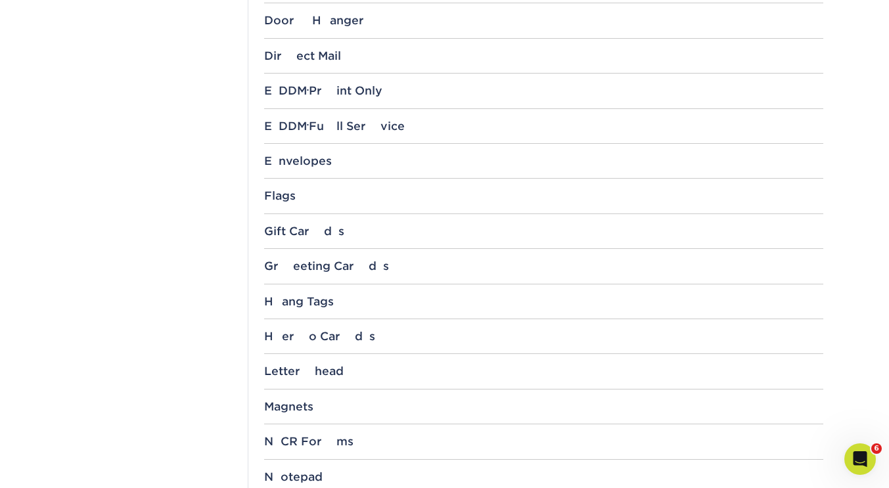 This screenshot has width=889, height=488. I want to click on div: Envelopes, so click(543, 161).